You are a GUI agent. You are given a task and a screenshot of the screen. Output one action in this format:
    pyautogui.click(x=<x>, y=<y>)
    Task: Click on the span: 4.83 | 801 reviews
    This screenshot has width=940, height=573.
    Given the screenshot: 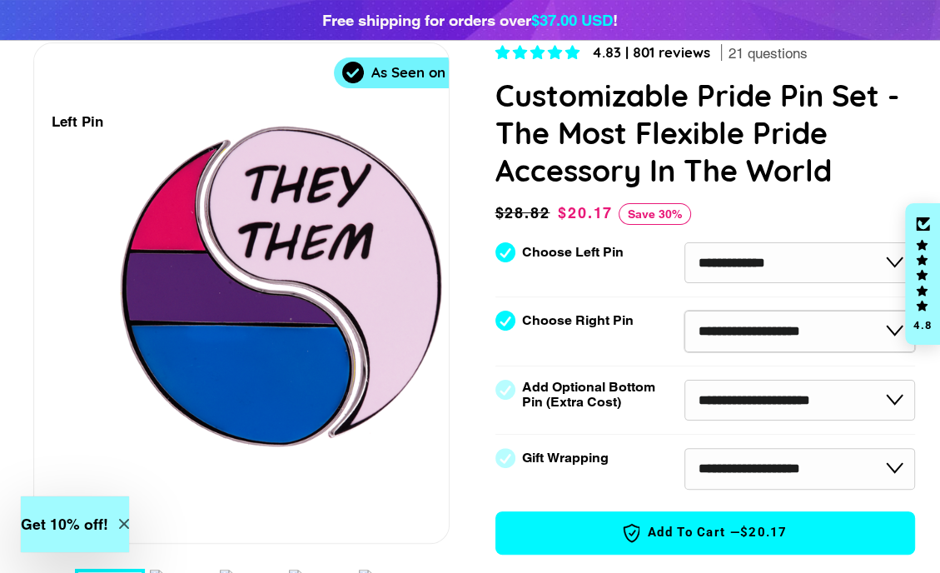 What is the action you would take?
    pyautogui.click(x=651, y=52)
    